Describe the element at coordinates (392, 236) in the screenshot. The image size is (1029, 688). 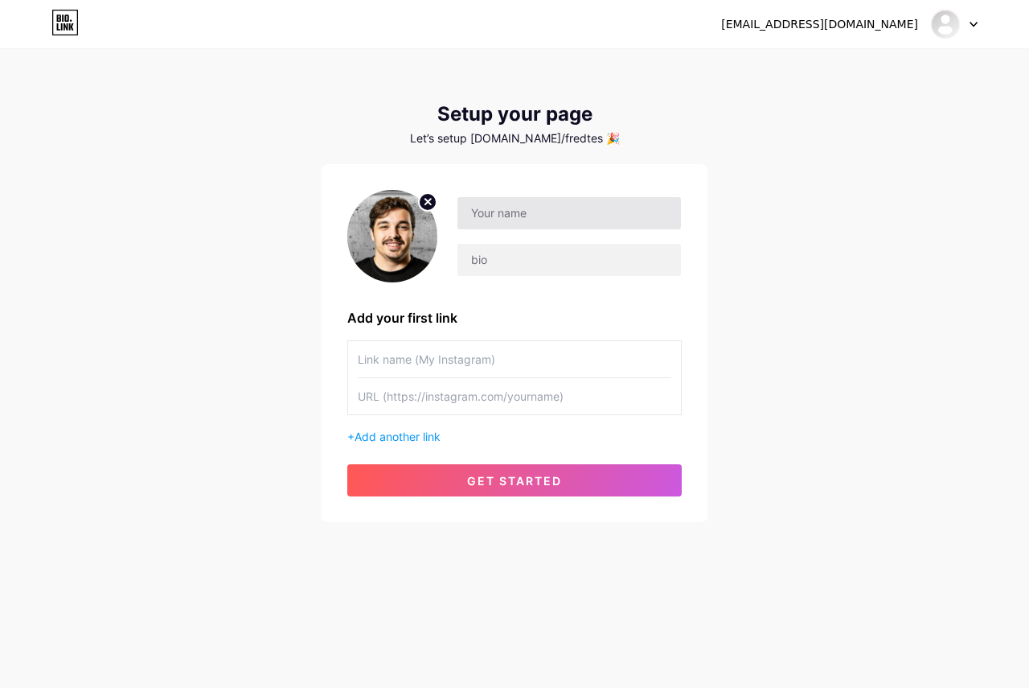
I see `img: profile pic` at that location.